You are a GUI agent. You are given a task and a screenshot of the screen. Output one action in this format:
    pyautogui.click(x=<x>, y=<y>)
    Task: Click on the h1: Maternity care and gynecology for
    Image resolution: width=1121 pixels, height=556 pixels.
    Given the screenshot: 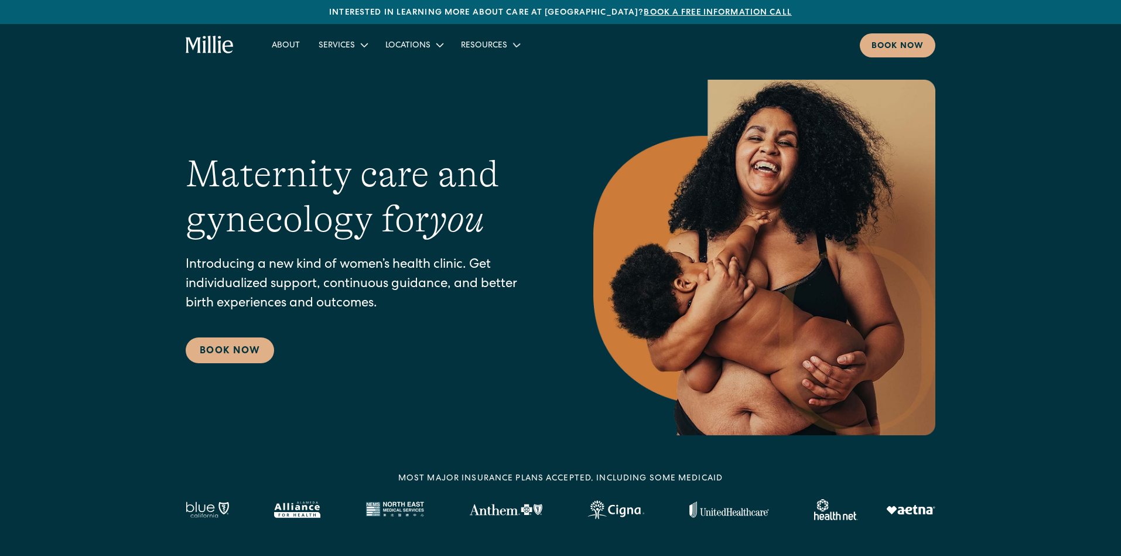 What is the action you would take?
    pyautogui.click(x=366, y=197)
    